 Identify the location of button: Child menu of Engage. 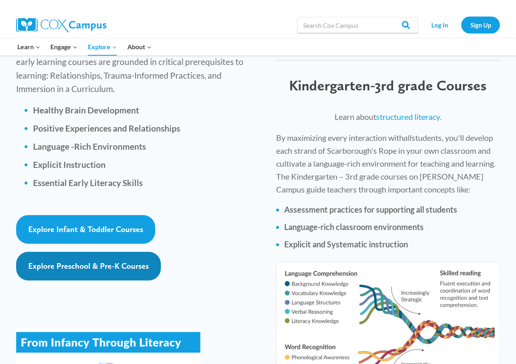
(64, 47).